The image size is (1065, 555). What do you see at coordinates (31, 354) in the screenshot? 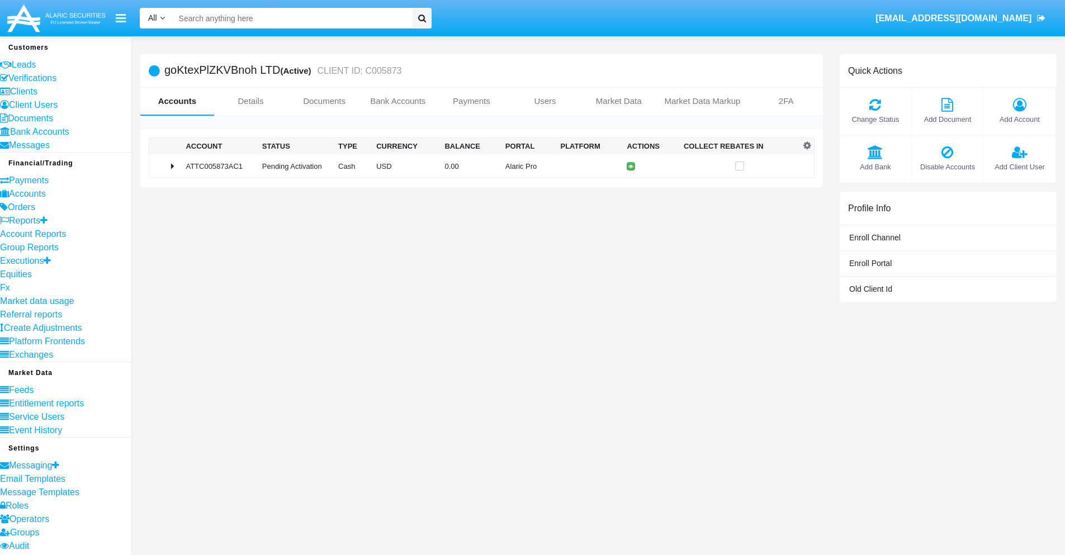
I see `span: Exchanges` at bounding box center [31, 354].